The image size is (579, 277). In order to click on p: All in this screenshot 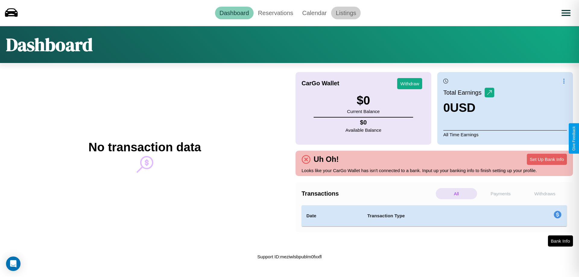, I will do `click(456, 194)`.